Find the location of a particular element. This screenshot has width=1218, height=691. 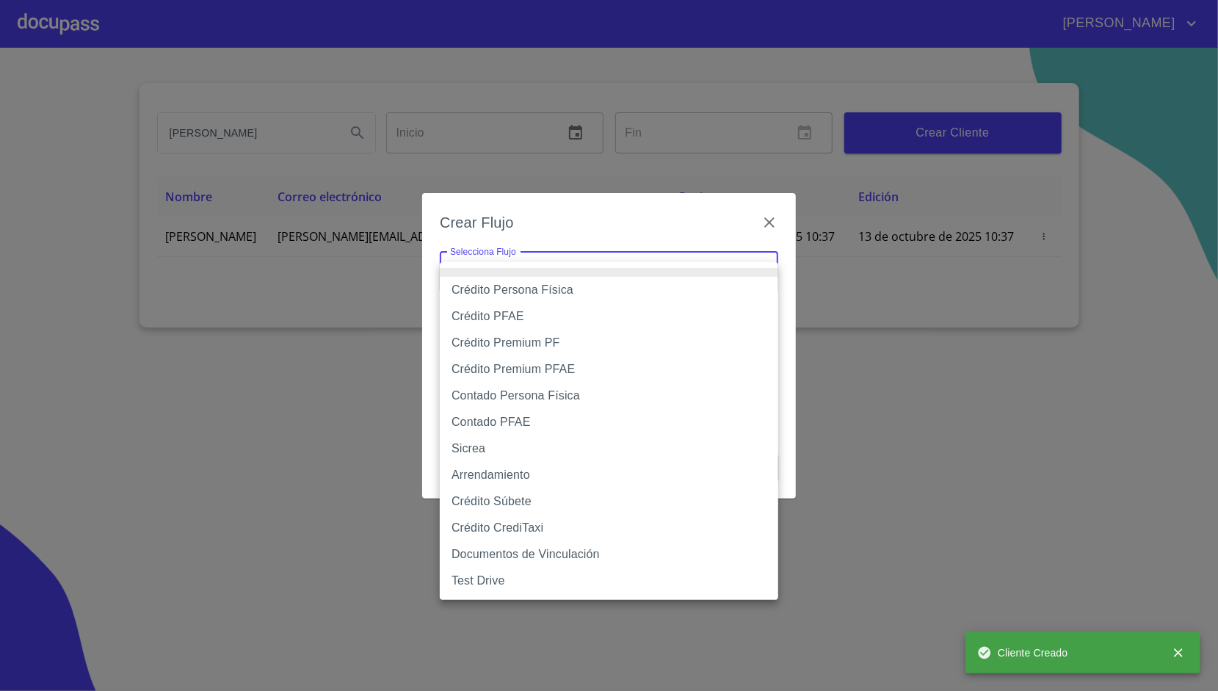

li: Sicrea is located at coordinates (609, 449).